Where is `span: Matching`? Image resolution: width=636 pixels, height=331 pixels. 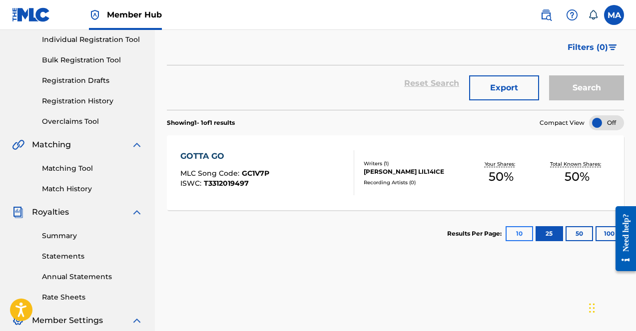
span: Matching is located at coordinates (51, 145).